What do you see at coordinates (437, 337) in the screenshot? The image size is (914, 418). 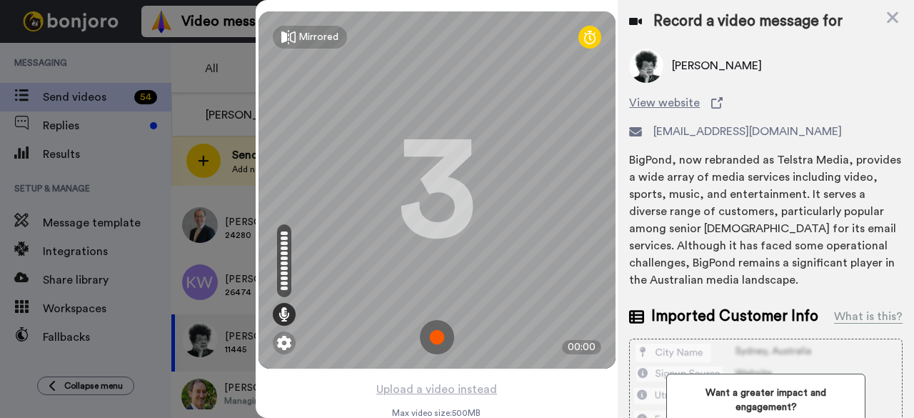 I see `img: ic_record_start.svg` at bounding box center [437, 337].